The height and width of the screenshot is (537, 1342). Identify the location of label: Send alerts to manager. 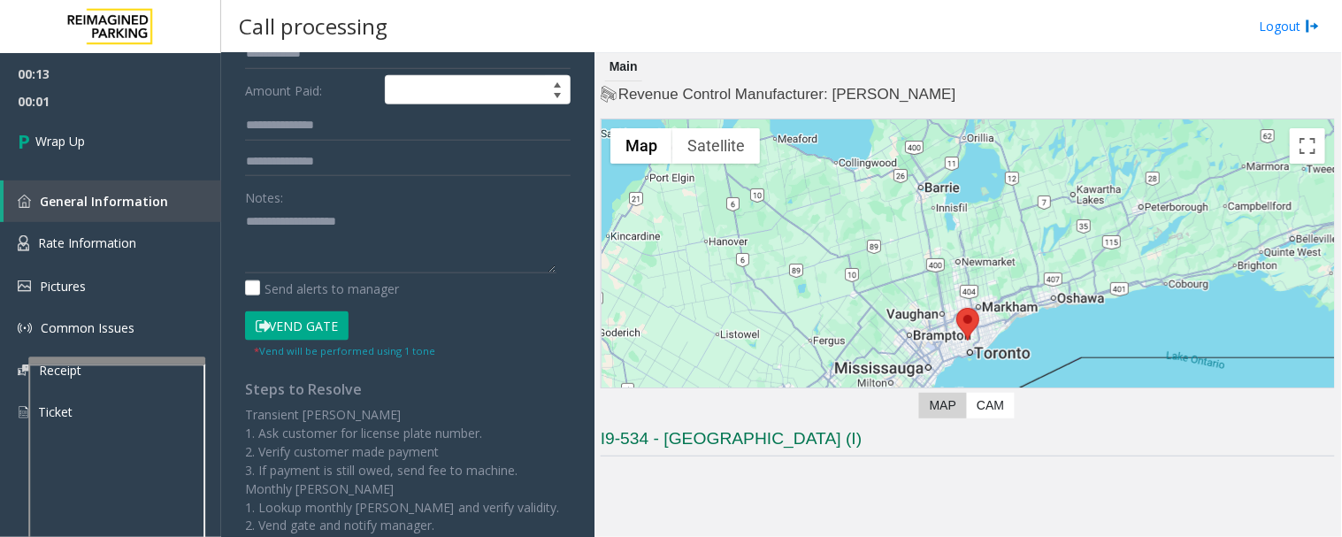
(322, 288).